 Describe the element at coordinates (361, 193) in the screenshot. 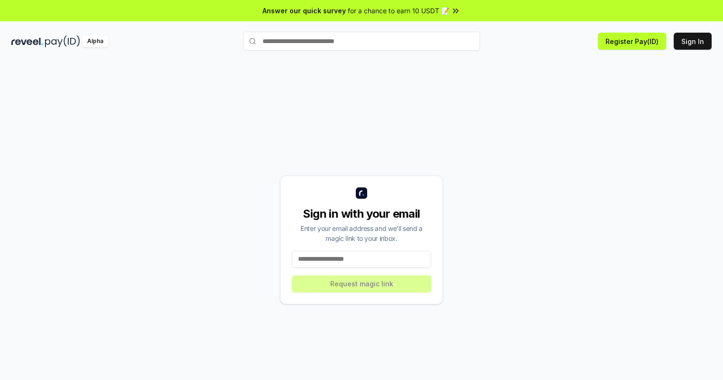

I see `img: logo_small` at that location.